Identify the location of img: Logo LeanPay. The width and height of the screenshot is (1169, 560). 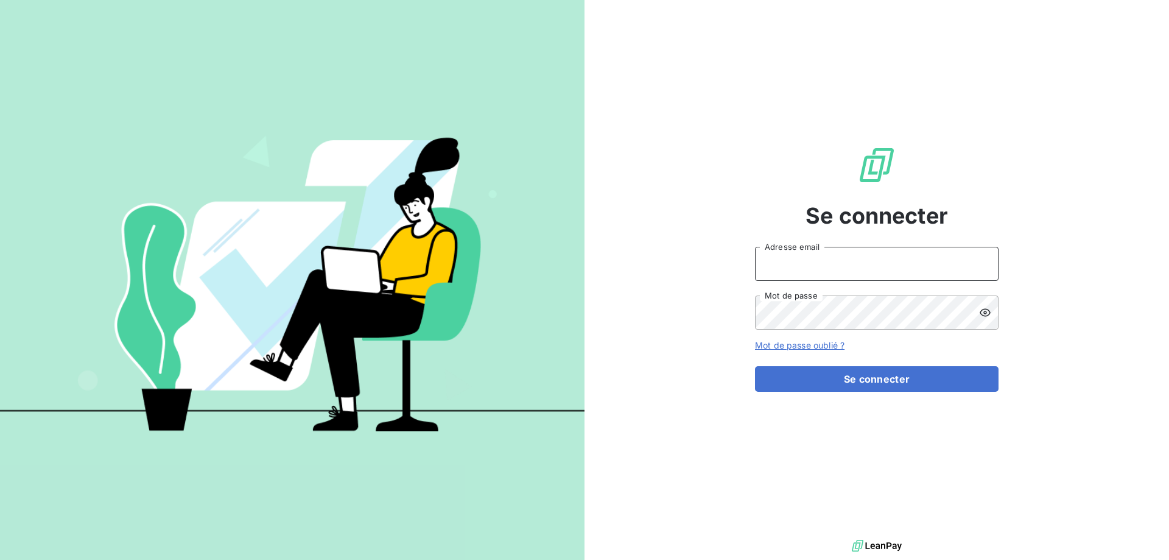
(877, 165).